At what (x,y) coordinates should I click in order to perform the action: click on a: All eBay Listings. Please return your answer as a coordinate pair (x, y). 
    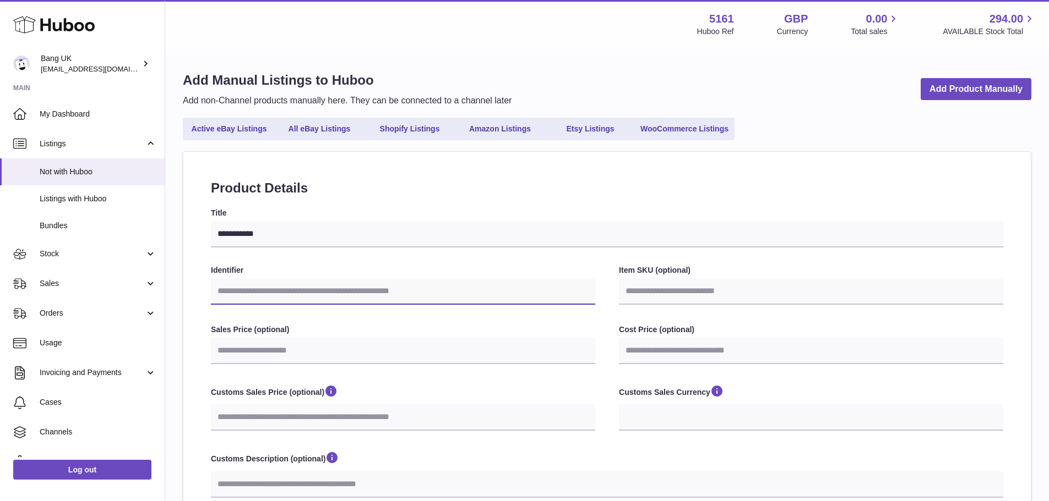
    Looking at the image, I should click on (319, 129).